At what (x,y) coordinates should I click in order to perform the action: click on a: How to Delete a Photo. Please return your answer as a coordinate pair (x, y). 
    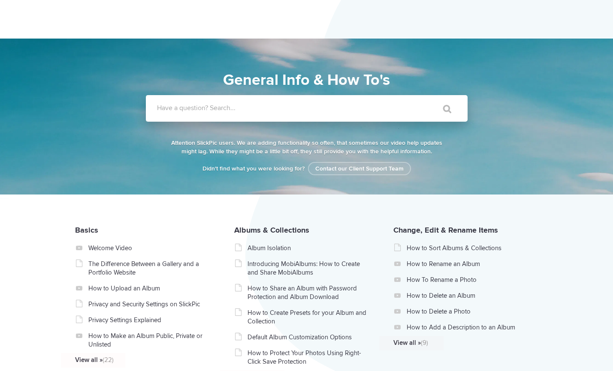
    Looking at the image, I should click on (467, 312).